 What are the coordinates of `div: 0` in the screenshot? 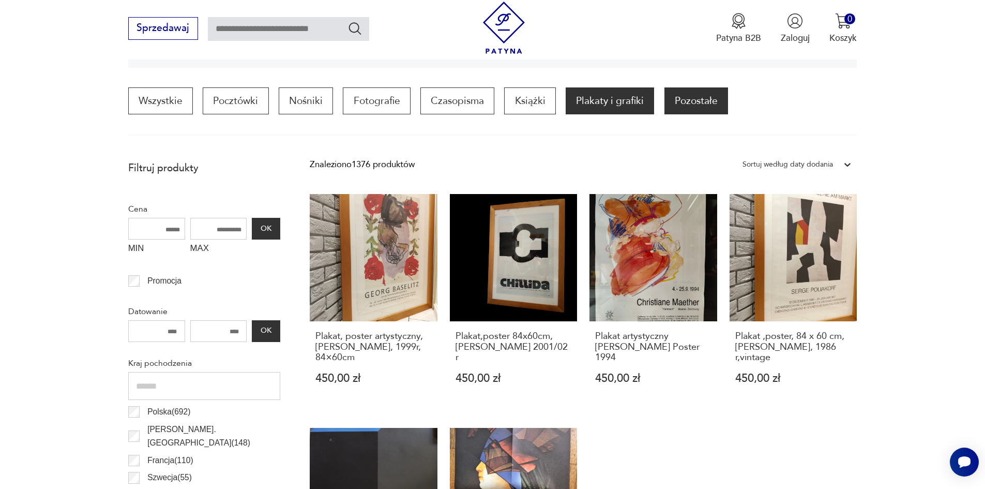 It's located at (850, 19).